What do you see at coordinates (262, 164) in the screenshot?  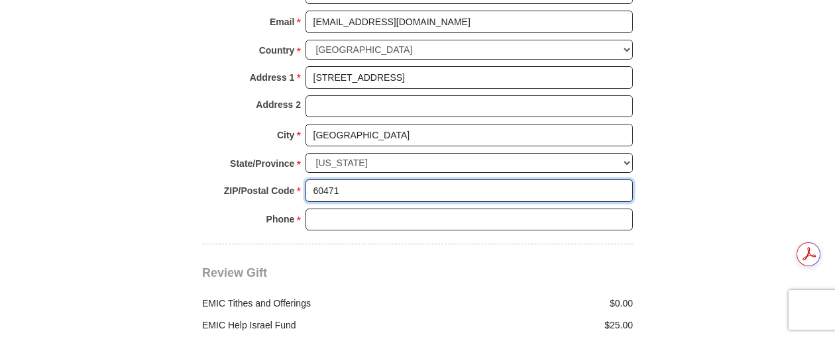 I see `strong: State/Province` at bounding box center [262, 164].